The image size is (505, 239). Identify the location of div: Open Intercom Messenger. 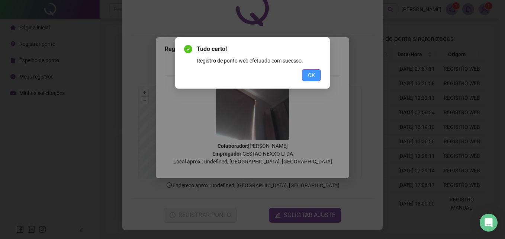
(489, 222).